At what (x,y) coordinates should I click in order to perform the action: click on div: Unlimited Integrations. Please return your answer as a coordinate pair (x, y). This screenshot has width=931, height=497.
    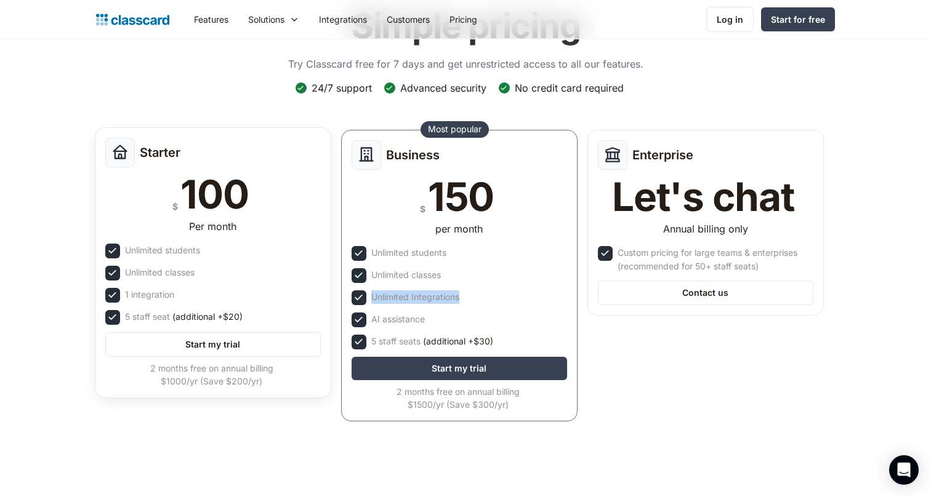
    Looking at the image, I should click on (415, 297).